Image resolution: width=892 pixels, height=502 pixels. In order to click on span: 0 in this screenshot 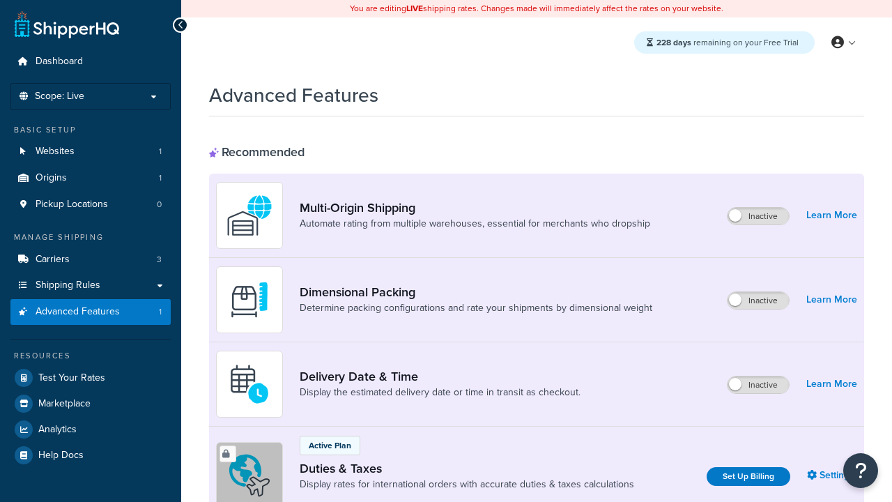, I will do `click(159, 204)`.